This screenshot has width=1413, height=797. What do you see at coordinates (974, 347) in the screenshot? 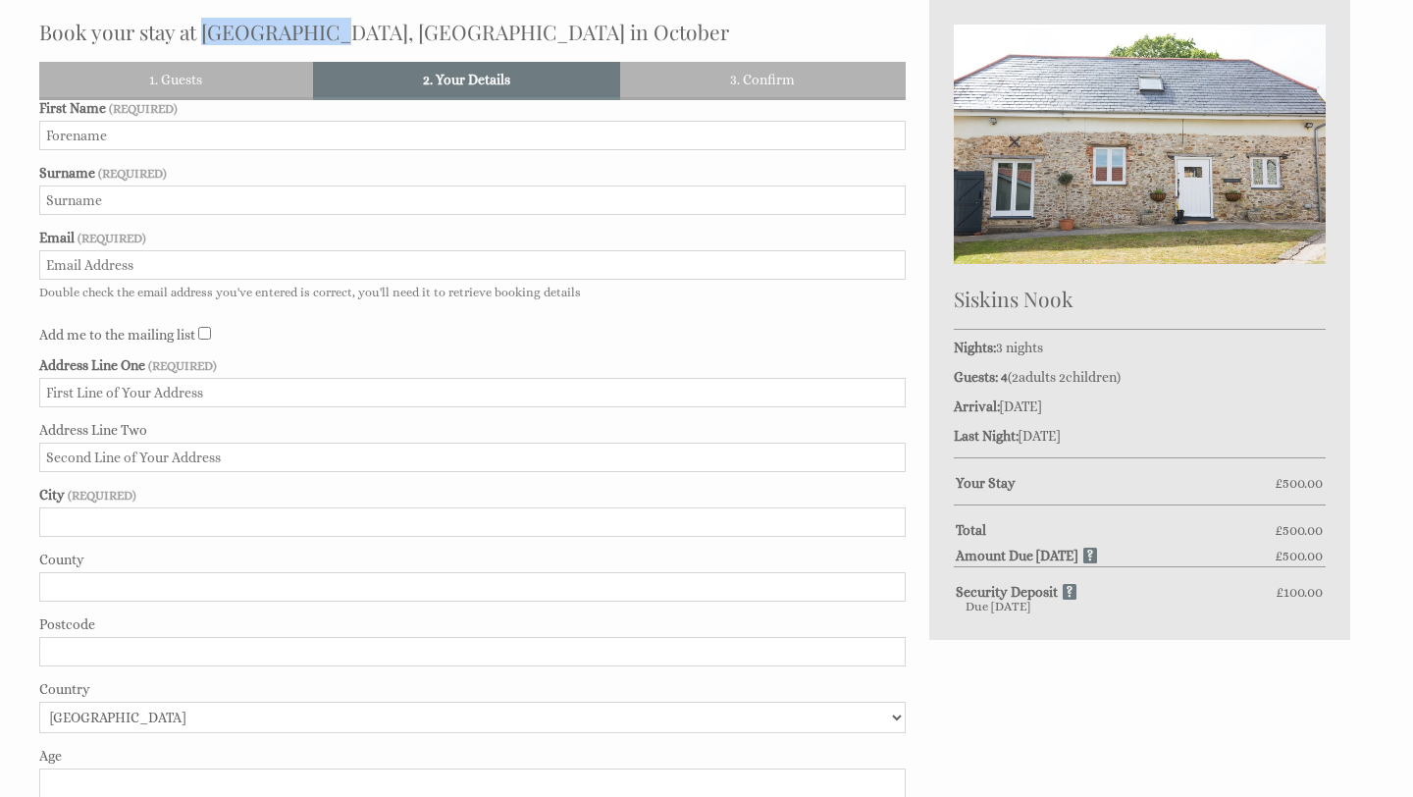
I see `strong: Nights:` at bounding box center [974, 347].